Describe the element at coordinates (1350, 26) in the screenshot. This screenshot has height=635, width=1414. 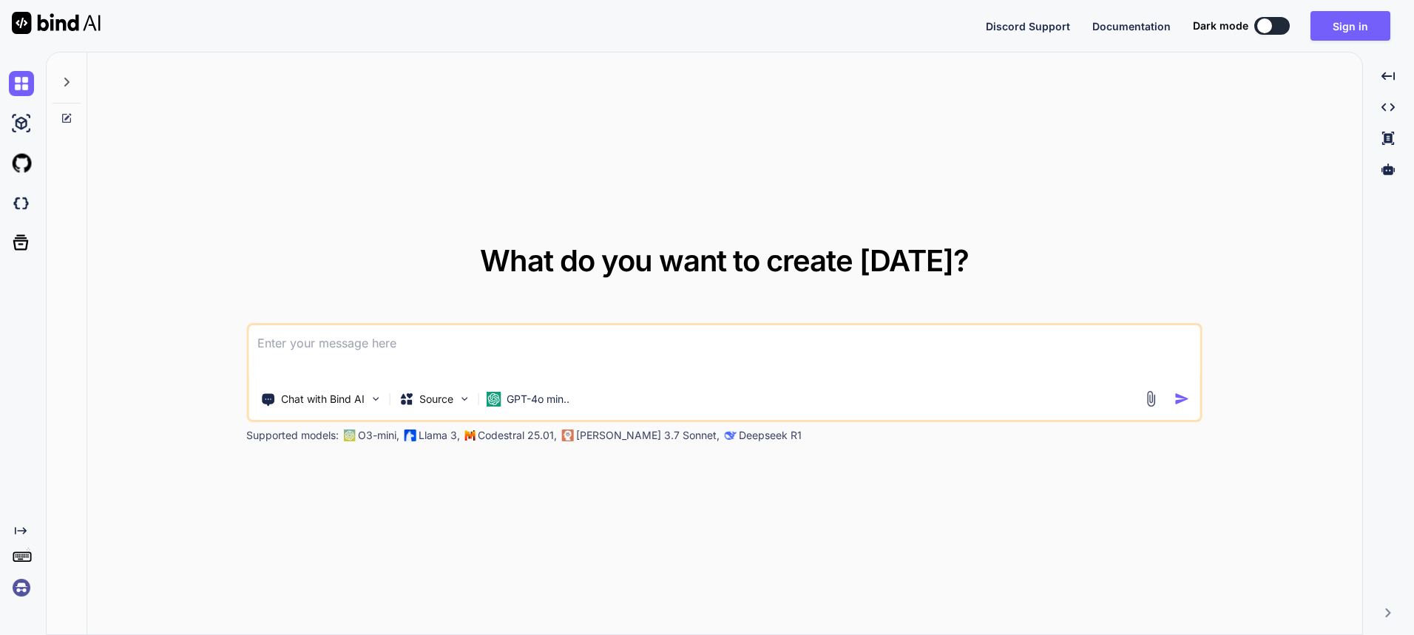
I see `button: Sign in` at that location.